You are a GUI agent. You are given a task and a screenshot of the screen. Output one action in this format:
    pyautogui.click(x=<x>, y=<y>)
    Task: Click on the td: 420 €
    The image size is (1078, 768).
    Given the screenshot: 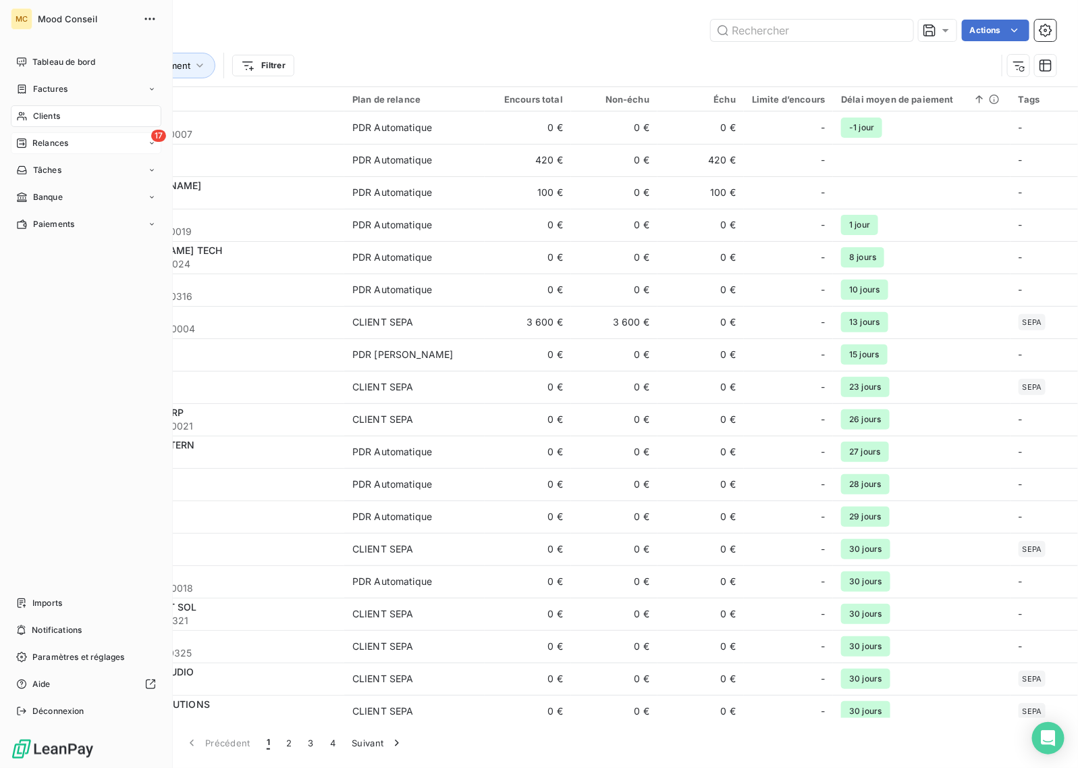 What is the action you would take?
    pyautogui.click(x=701, y=160)
    